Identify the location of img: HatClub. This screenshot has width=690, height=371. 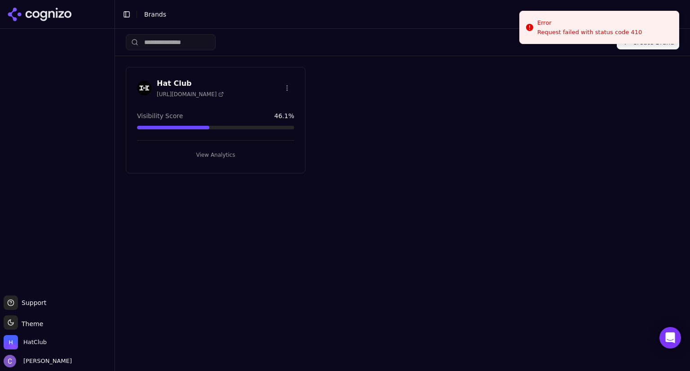
(11, 342).